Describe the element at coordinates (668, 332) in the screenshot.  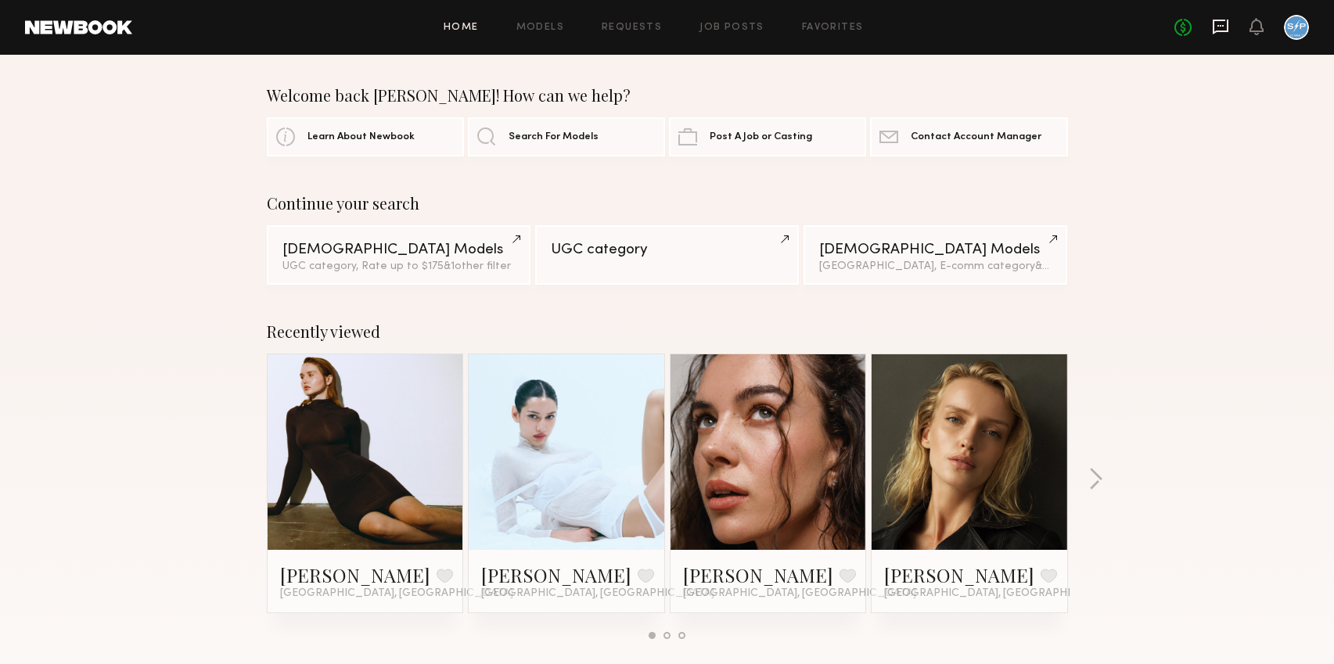
I see `div: Recently viewed` at that location.